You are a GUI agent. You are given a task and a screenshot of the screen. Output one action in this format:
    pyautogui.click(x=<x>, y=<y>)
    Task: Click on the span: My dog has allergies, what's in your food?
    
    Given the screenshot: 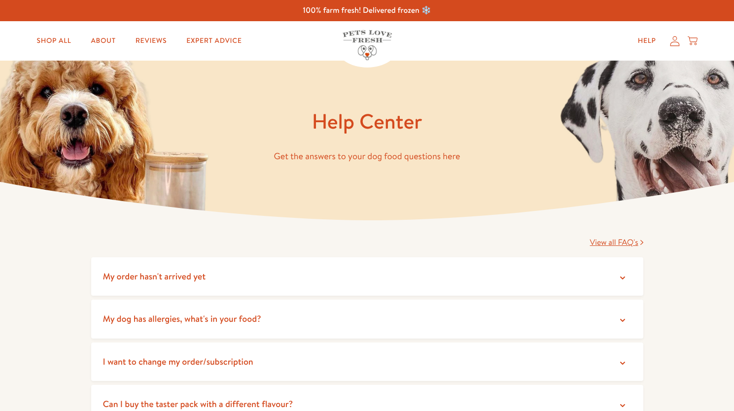 What is the action you would take?
    pyautogui.click(x=182, y=318)
    